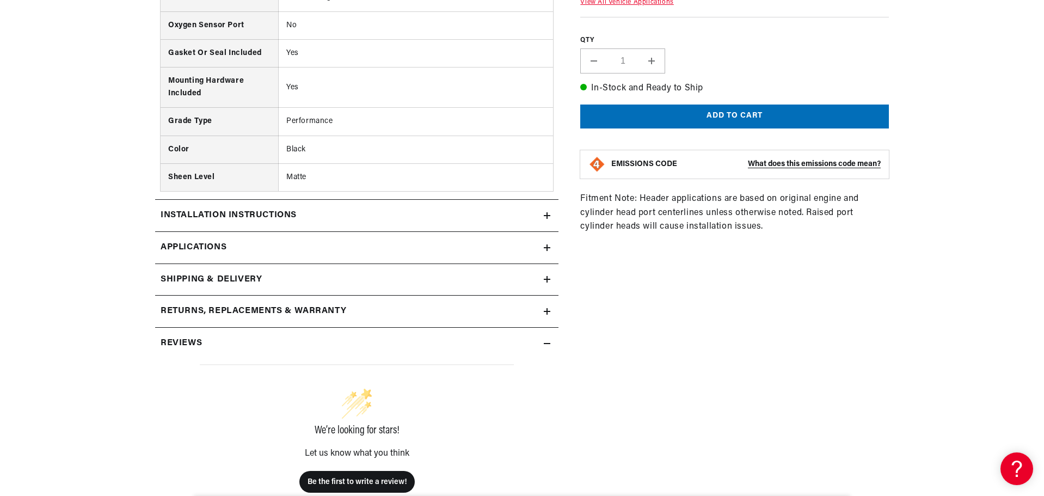 The height and width of the screenshot is (496, 1044). I want to click on th: Color, so click(219, 149).